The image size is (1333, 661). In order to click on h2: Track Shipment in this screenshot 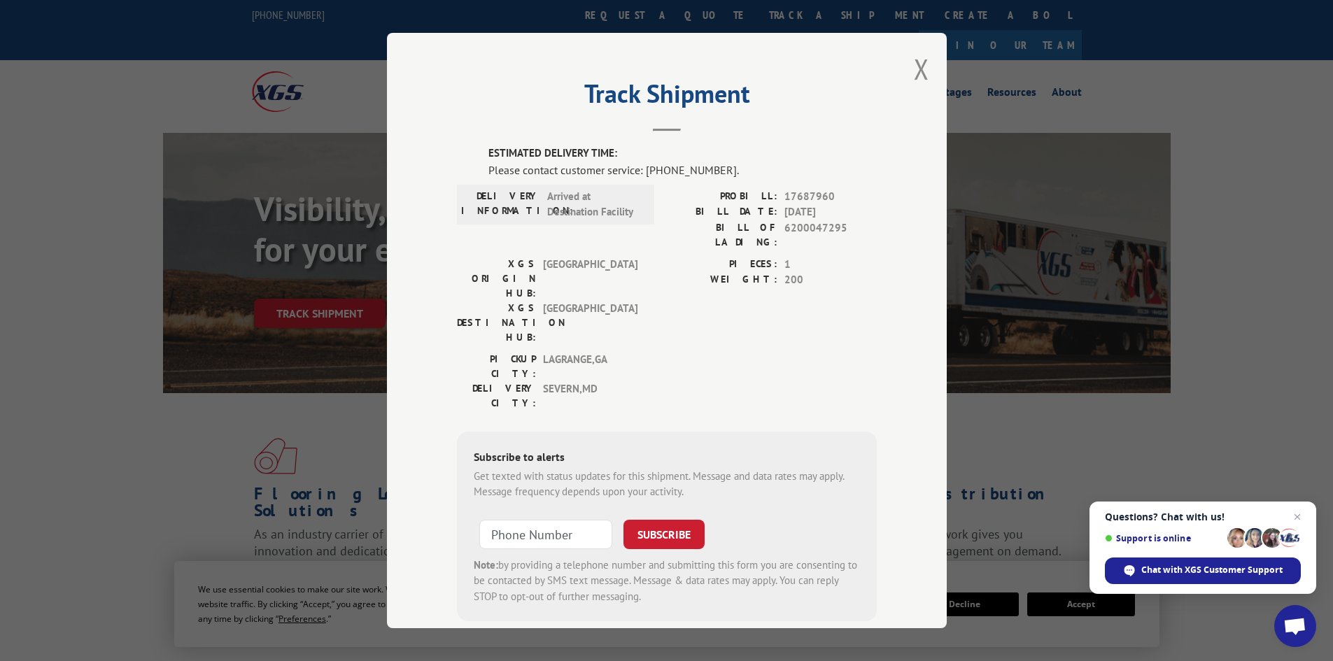, I will do `click(667, 97)`.